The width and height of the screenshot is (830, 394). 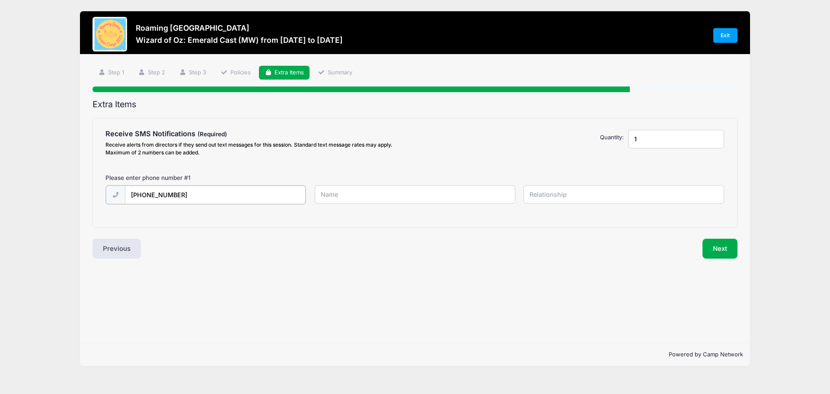 What do you see at coordinates (117, 248) in the screenshot?
I see `button: Previous` at bounding box center [117, 248].